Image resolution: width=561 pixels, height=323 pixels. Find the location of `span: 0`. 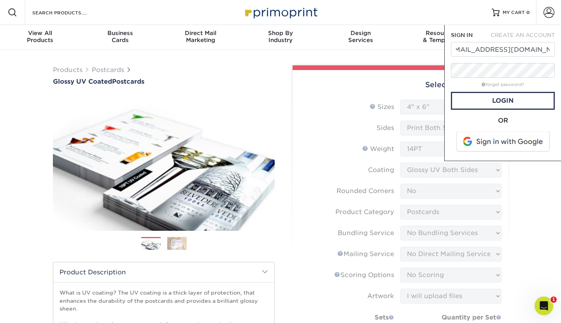

span: 0 is located at coordinates (528, 12).